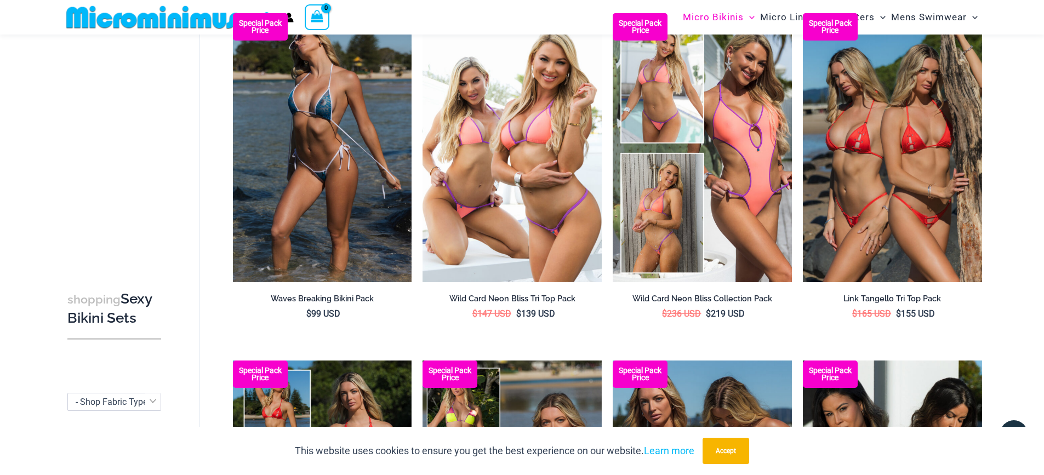 The image size is (1044, 475). What do you see at coordinates (892, 147) in the screenshot?
I see `img: Bikini Pack` at bounding box center [892, 147].